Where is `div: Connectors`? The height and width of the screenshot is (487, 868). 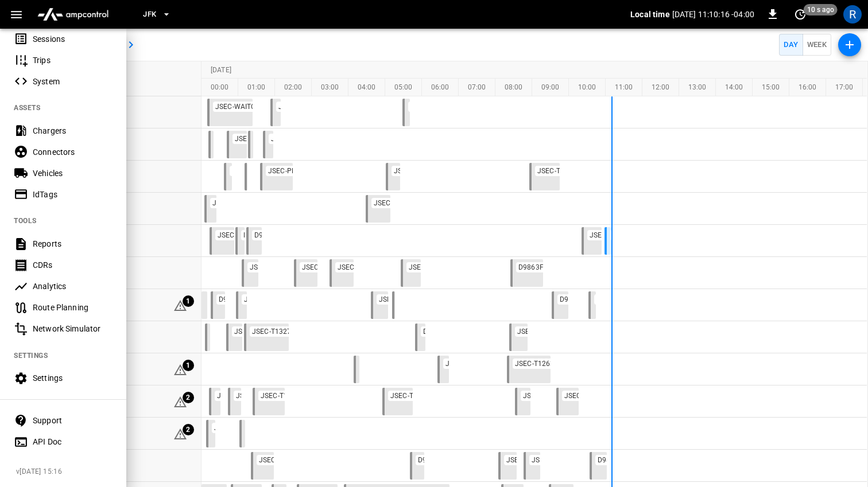 div: Connectors is located at coordinates (72, 152).